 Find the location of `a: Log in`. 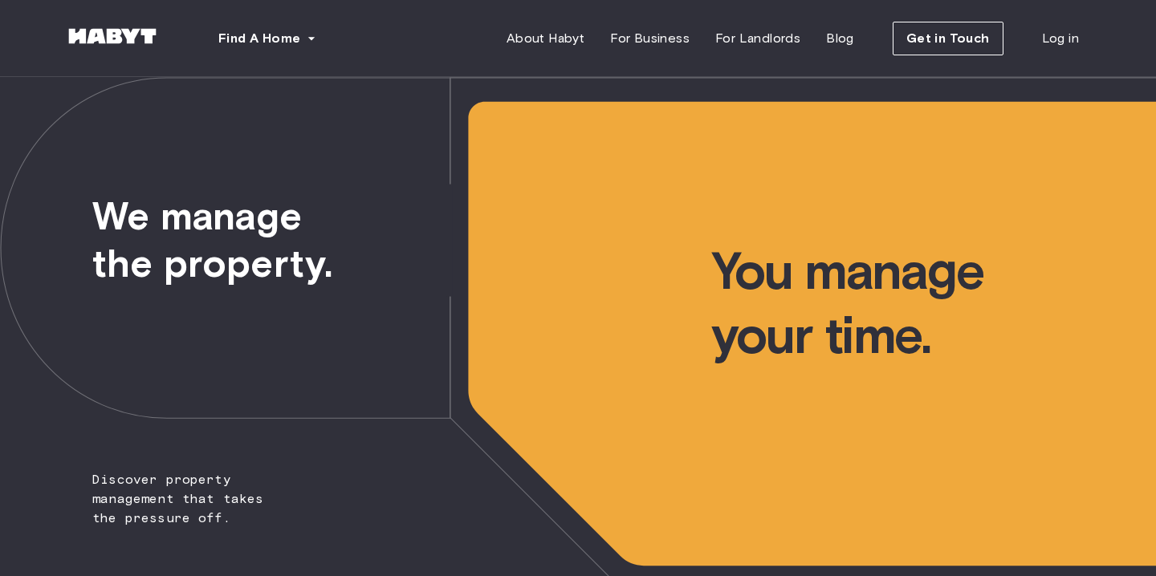

a: Log in is located at coordinates (1061, 39).